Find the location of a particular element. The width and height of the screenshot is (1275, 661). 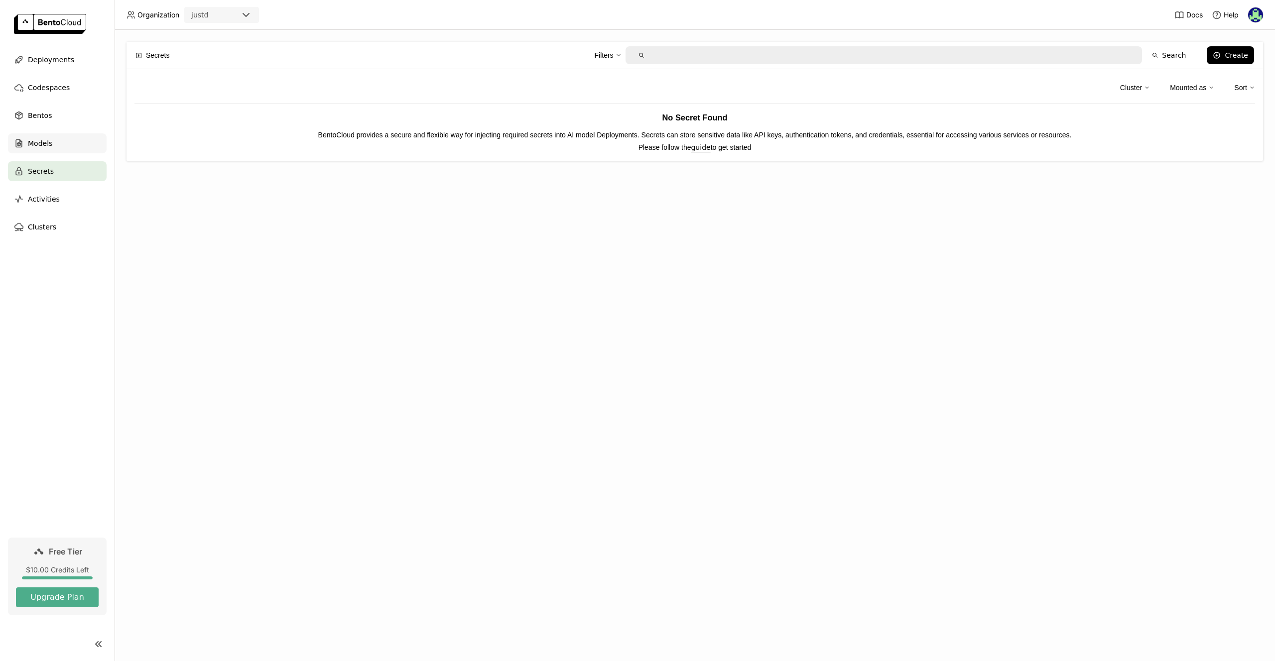

span: Codespaces is located at coordinates (49, 88).